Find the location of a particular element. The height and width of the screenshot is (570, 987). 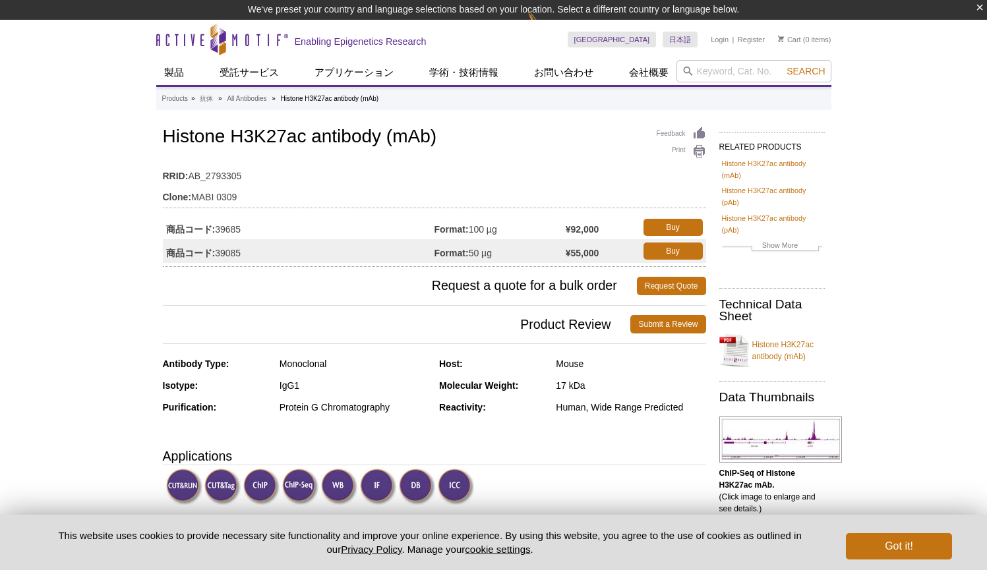

a: Privacy Policy is located at coordinates (371, 549).